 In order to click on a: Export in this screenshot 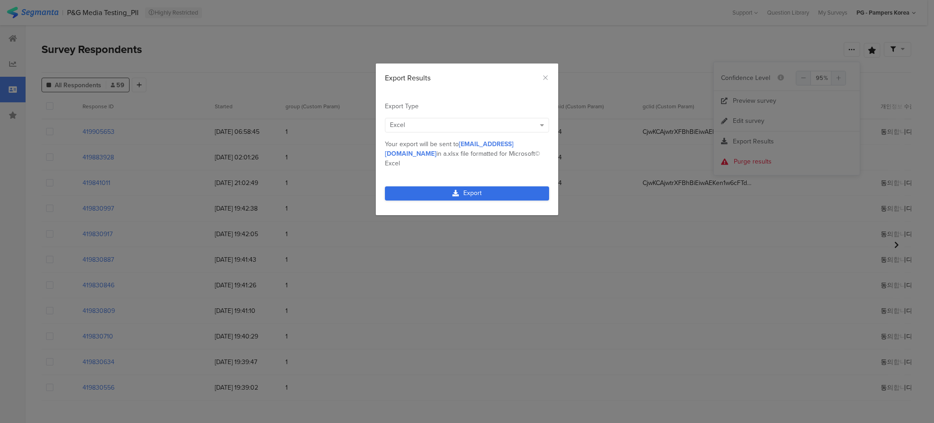, I will do `click(467, 193)`.